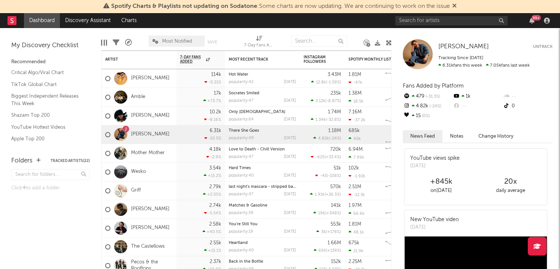  What do you see at coordinates (148, 247) in the screenshot?
I see `a: The Castellows` at bounding box center [148, 247].